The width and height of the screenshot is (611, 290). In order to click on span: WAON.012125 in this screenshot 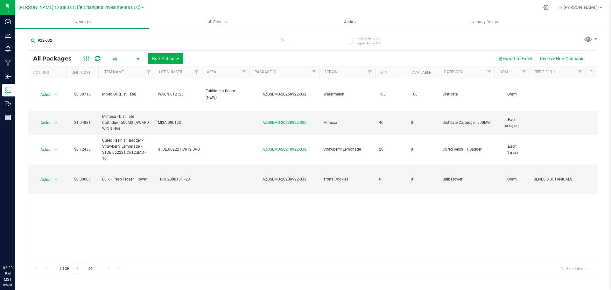, I will do `click(178, 94)`.